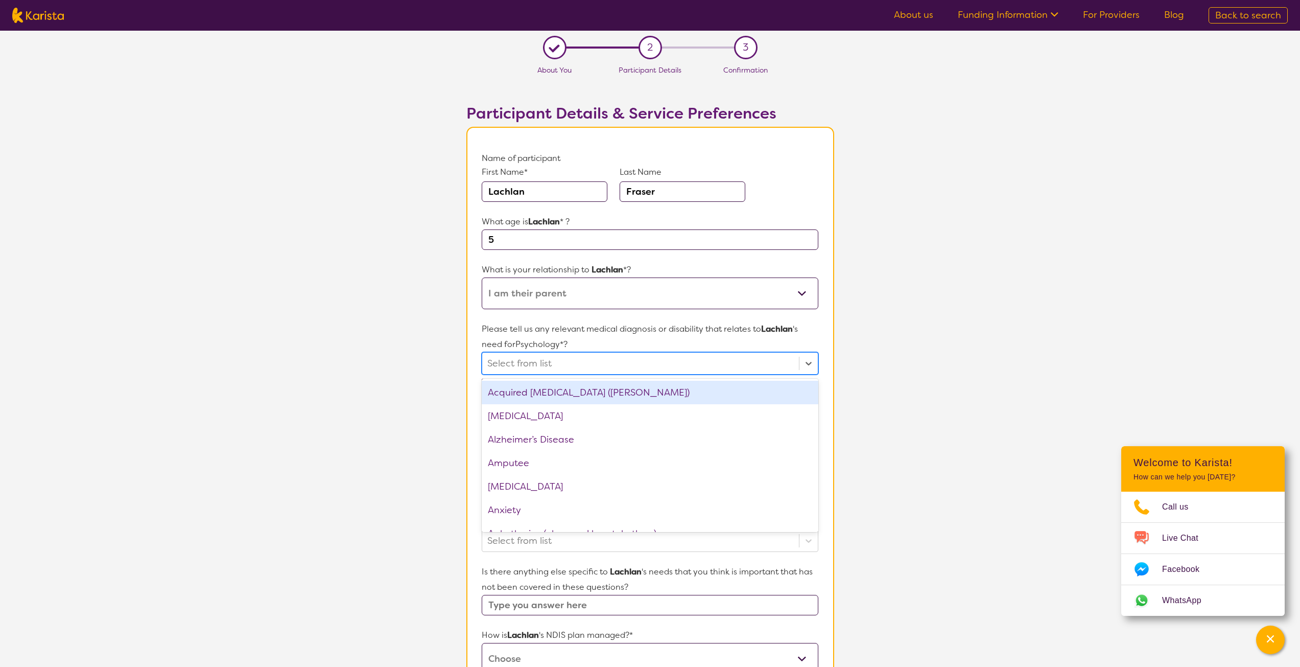  I want to click on input: Type you answer here, so click(650, 605).